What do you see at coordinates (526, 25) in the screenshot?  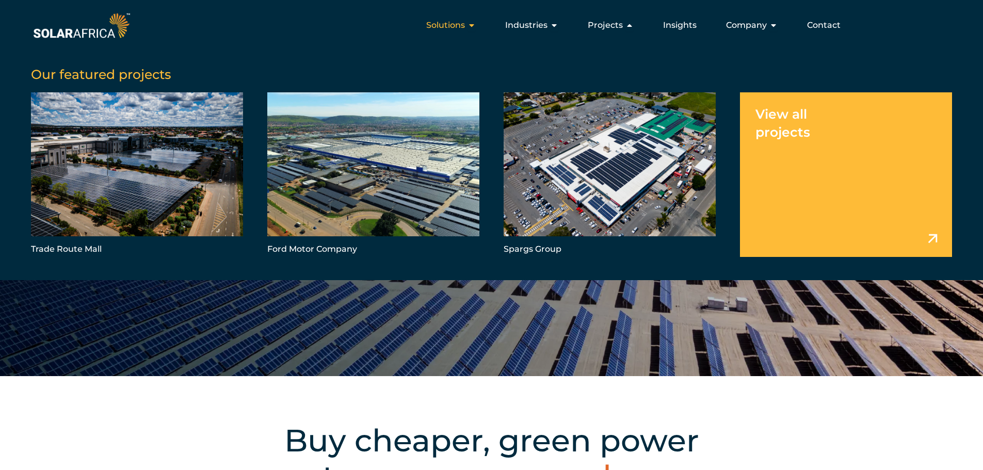 I see `span: Industries` at bounding box center [526, 25].